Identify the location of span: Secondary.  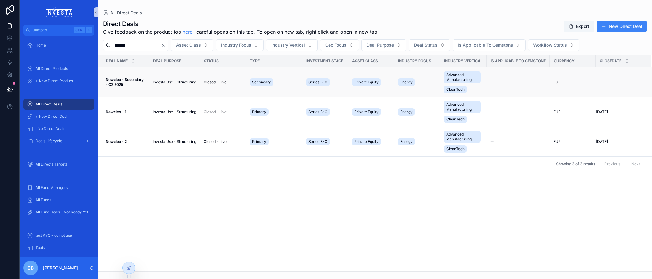
(262, 82).